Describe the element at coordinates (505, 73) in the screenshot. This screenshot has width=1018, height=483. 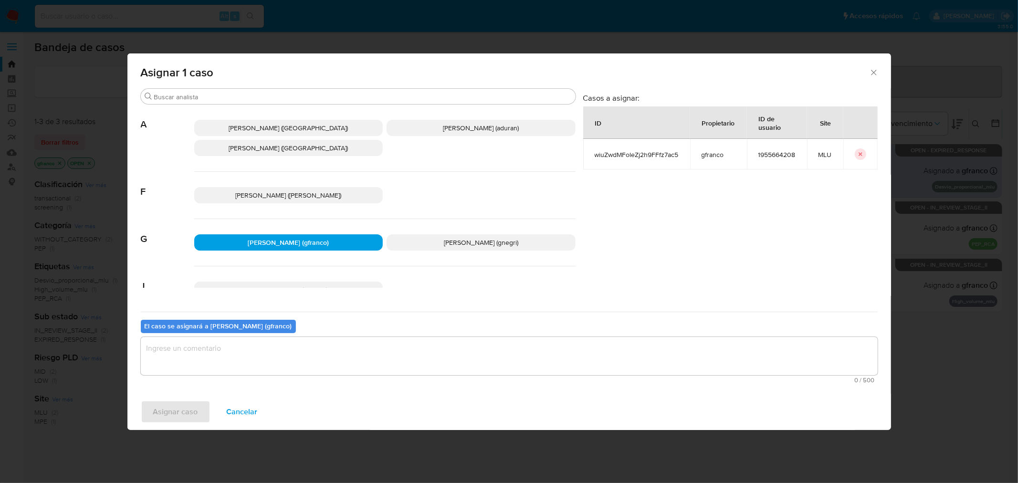
I see `span: Asignar 1 caso` at that location.